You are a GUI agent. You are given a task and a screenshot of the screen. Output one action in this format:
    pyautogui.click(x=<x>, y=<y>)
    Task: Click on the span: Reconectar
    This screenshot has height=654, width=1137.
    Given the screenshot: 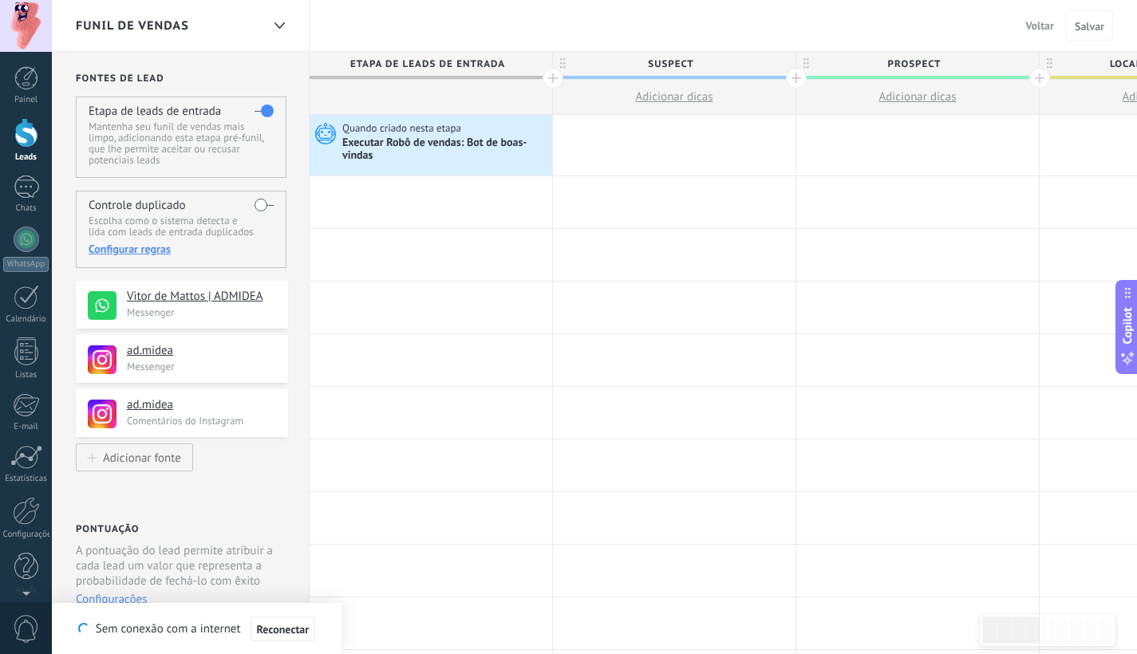 What is the action you would take?
    pyautogui.click(x=283, y=629)
    